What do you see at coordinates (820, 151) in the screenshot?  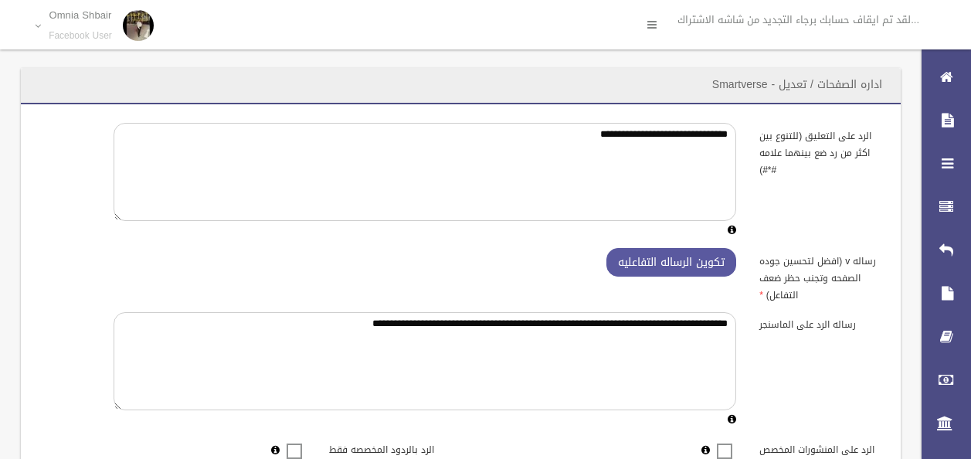 I see `label: الرد على التعليق (للتنوع بين اكثر من رد ضع بينهما علامه #*#)` at bounding box center [820, 151].